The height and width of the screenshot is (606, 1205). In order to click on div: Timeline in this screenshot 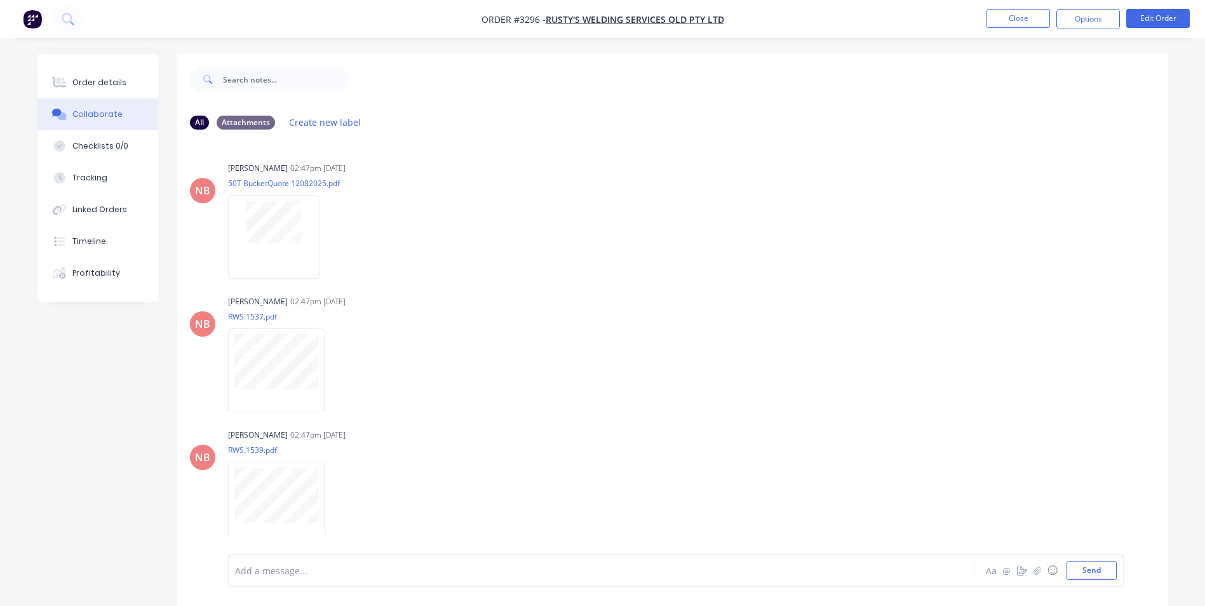, I will do `click(89, 241)`.